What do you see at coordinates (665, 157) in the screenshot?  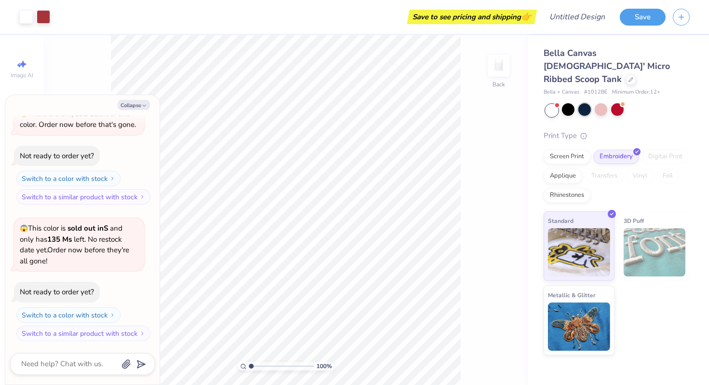 I see `div: Digital Print` at bounding box center [665, 157].